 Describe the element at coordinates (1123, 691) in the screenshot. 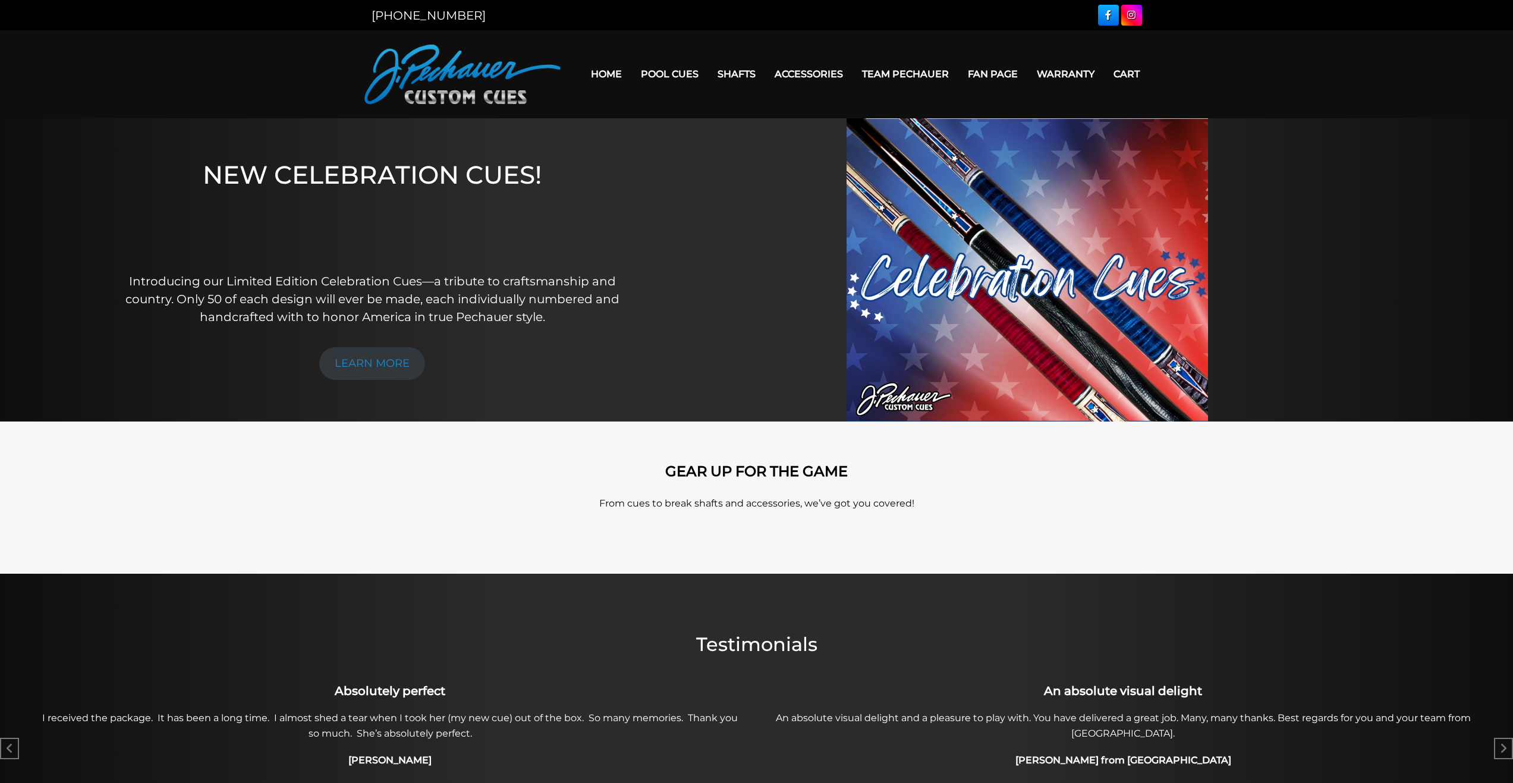

I see `h3: An absolute visual delight` at that location.